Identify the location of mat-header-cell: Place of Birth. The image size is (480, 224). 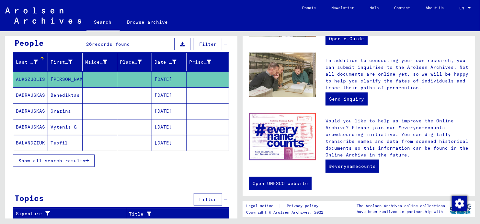
(134, 62).